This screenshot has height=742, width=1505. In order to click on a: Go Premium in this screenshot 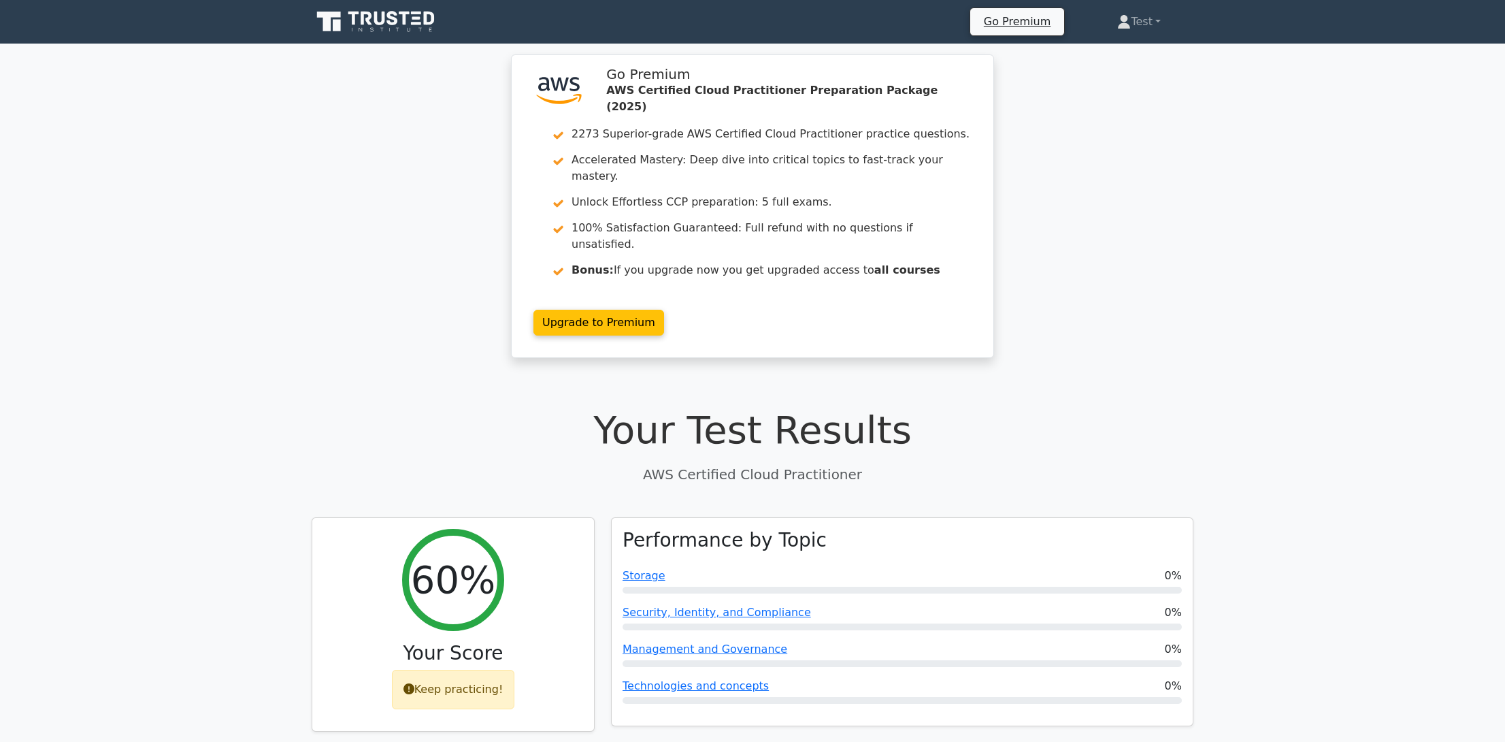, I will do `click(1017, 21)`.